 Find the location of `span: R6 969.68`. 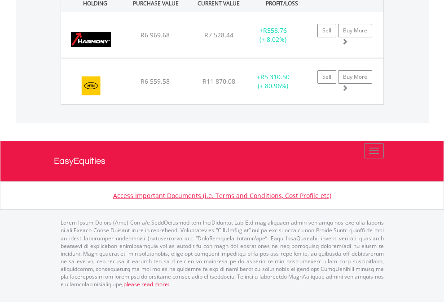

span: R6 969.68 is located at coordinates (155, 35).